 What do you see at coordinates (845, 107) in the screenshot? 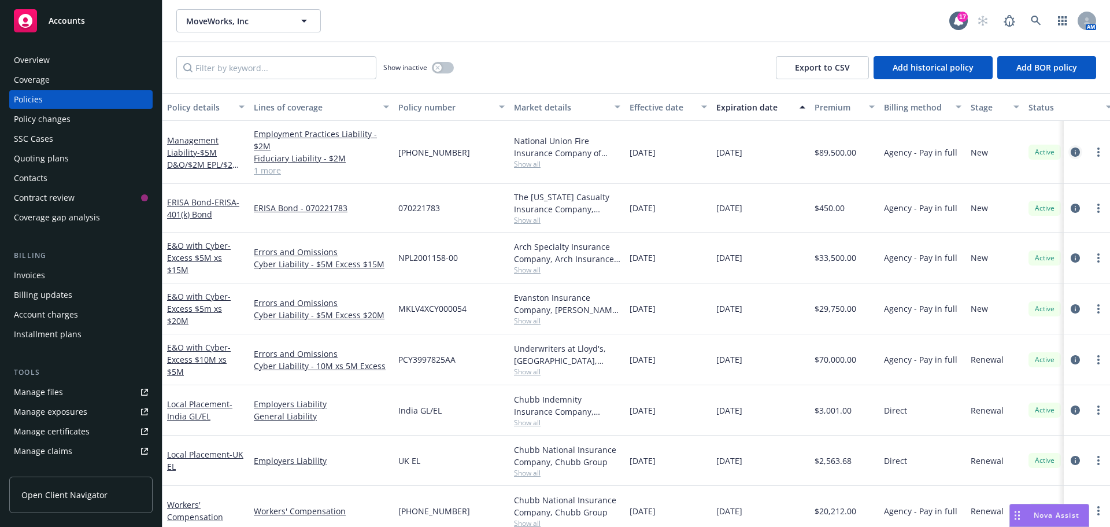
I see `button: Premium` at bounding box center [845, 107].